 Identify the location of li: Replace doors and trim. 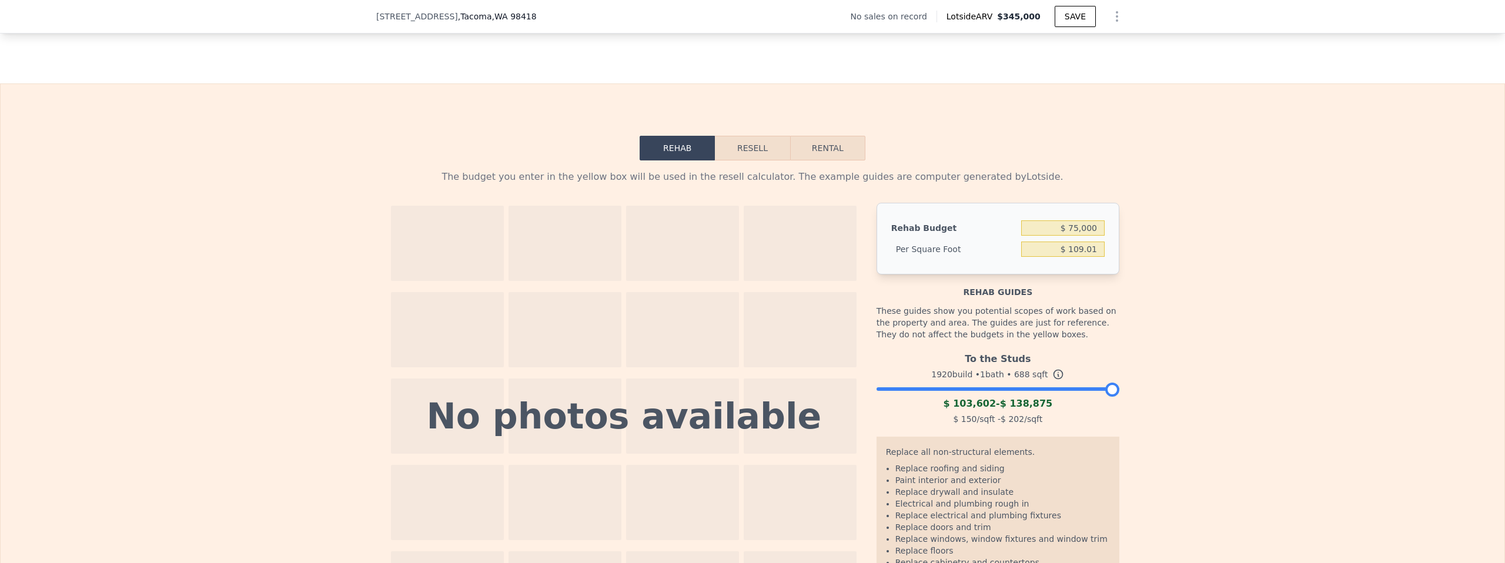
(1002, 527).